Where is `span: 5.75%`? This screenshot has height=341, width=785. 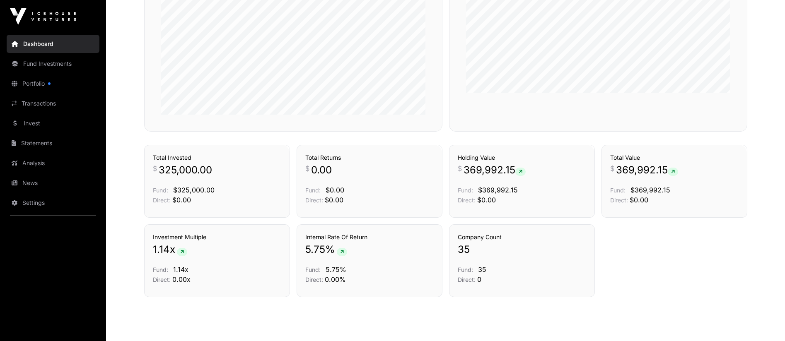 span: 5.75% is located at coordinates (336, 270).